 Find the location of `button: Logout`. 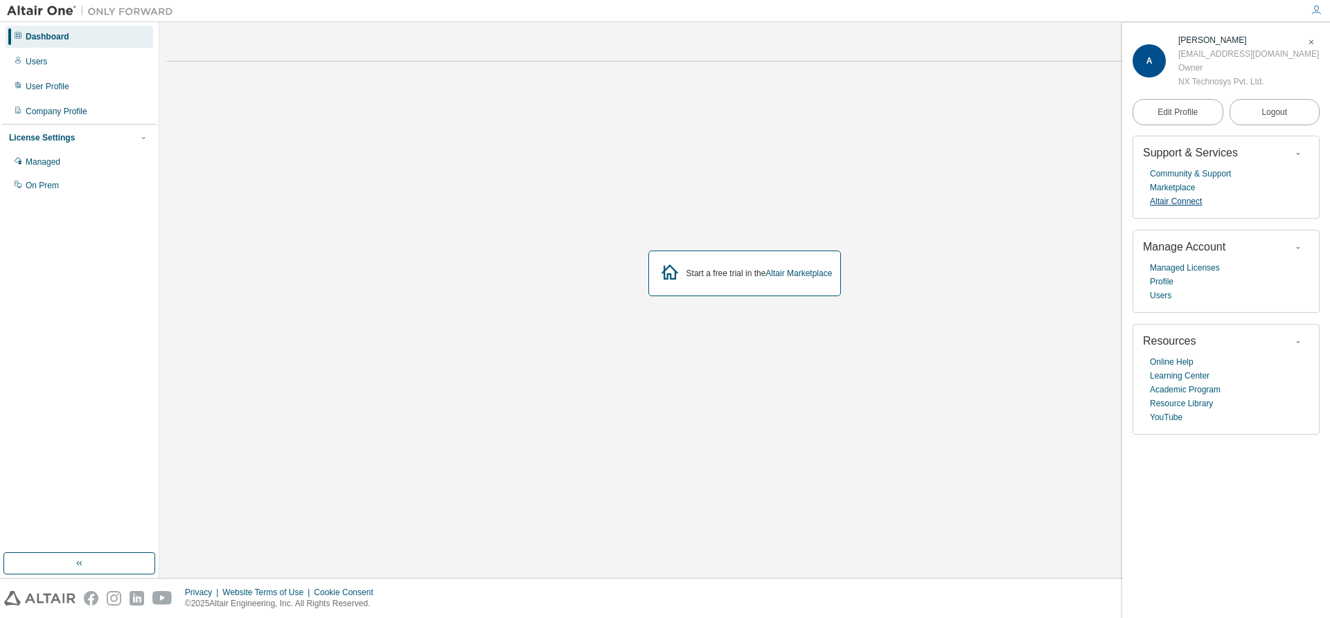

button: Logout is located at coordinates (1274, 112).